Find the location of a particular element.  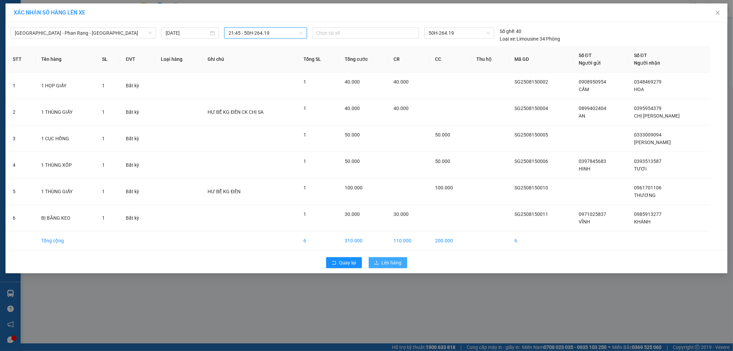

button: rollbackQuay lại is located at coordinates (344, 263).